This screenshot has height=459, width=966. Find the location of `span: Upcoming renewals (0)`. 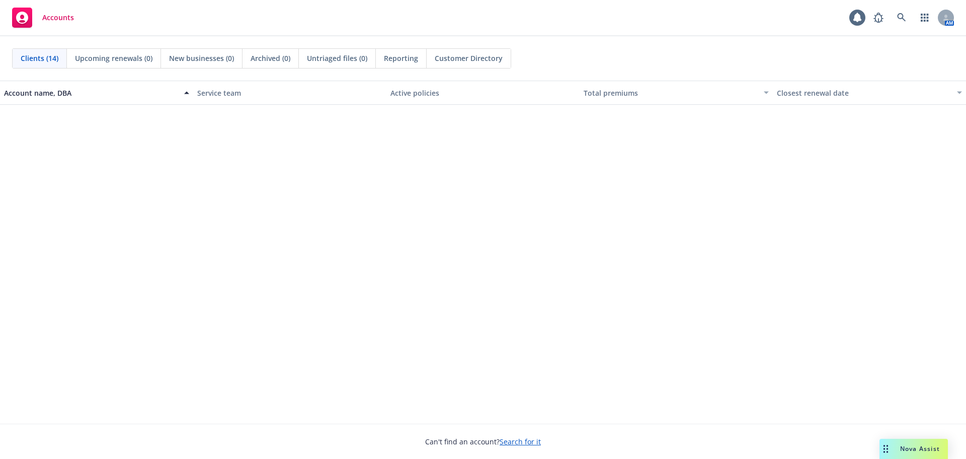

span: Upcoming renewals (0) is located at coordinates (114, 58).